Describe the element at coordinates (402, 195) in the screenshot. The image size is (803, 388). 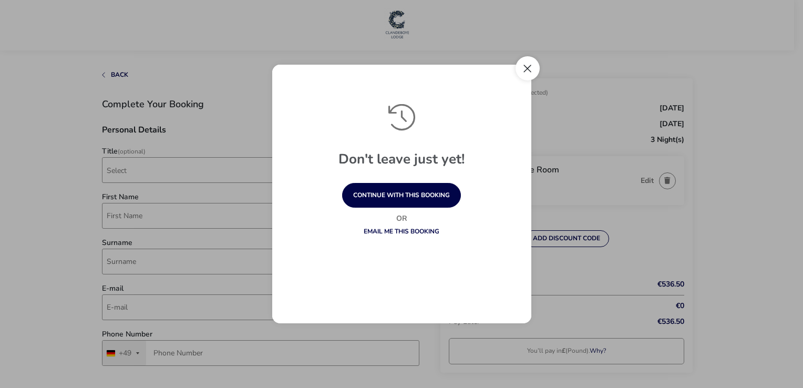
I see `button: continue with this booking` at that location.